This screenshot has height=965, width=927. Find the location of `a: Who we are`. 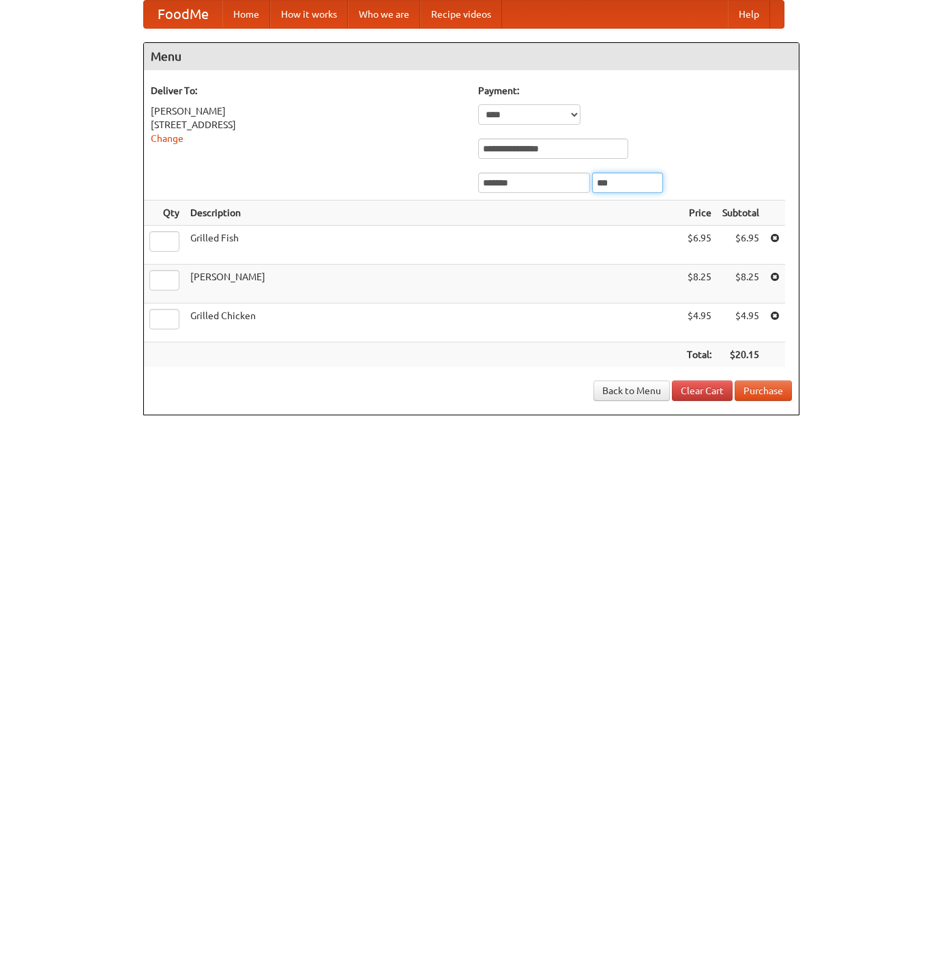

a: Who we are is located at coordinates (384, 14).